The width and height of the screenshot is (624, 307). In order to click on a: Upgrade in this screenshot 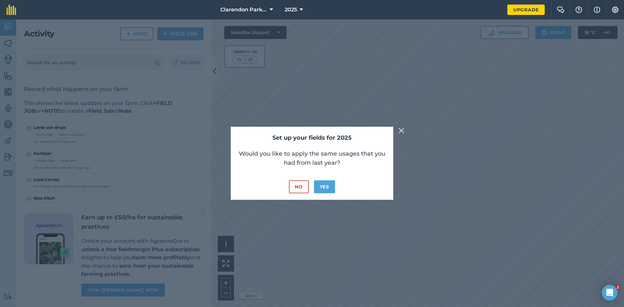, I will do `click(526, 10)`.